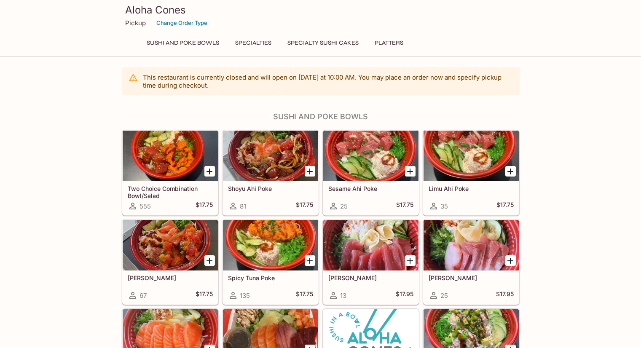  What do you see at coordinates (510, 260) in the screenshot?
I see `button: Add Hamachi Sashimi` at bounding box center [510, 260].